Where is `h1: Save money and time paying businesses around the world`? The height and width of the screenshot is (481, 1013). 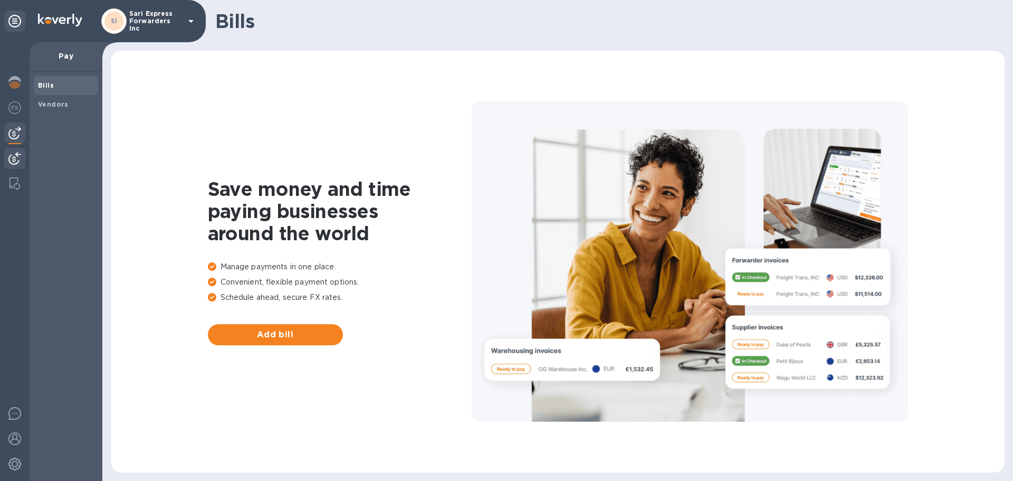 h1: Save money and time paying businesses around the world is located at coordinates (340, 211).